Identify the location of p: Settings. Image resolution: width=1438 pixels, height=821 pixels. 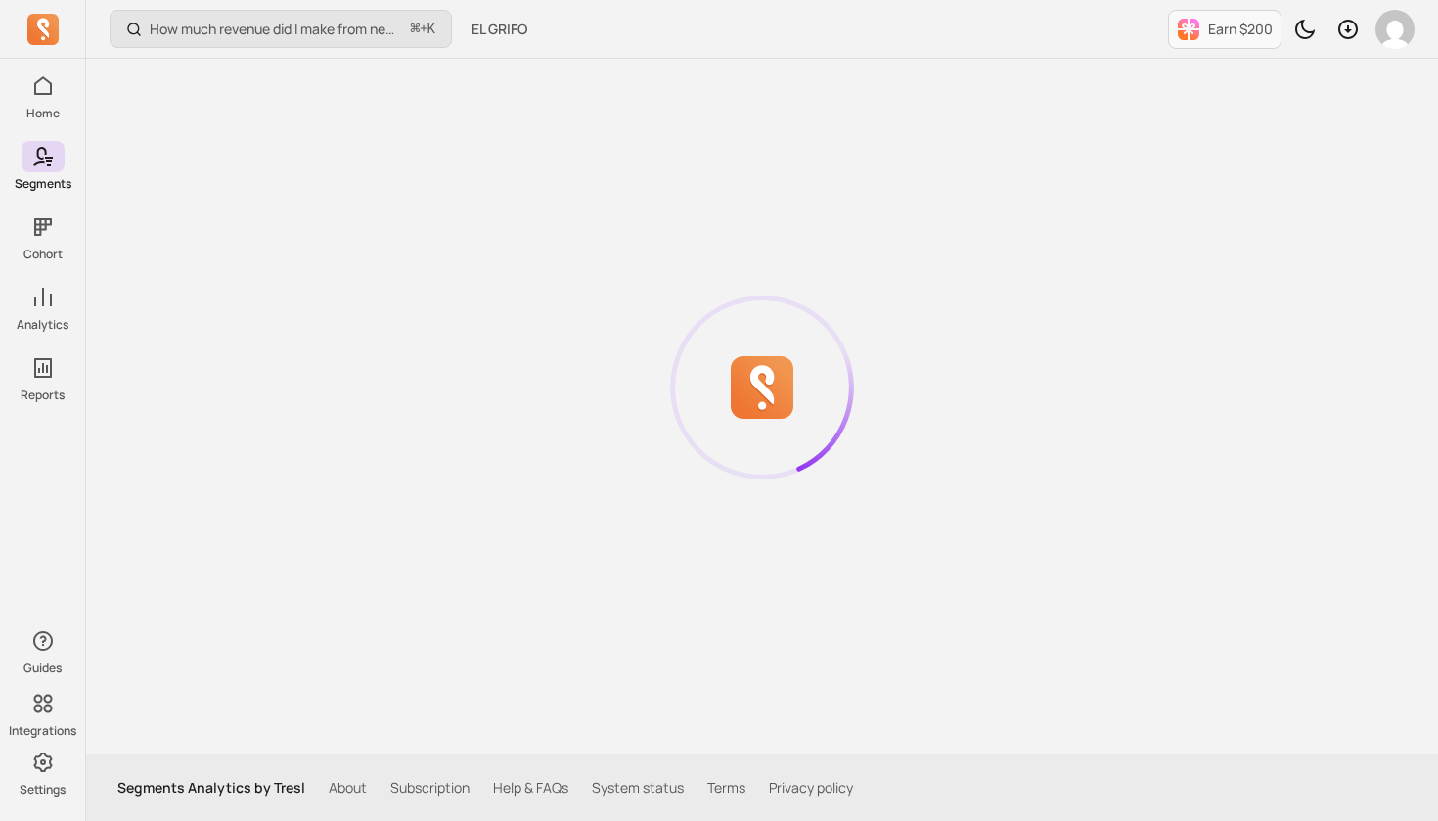
(42, 789).